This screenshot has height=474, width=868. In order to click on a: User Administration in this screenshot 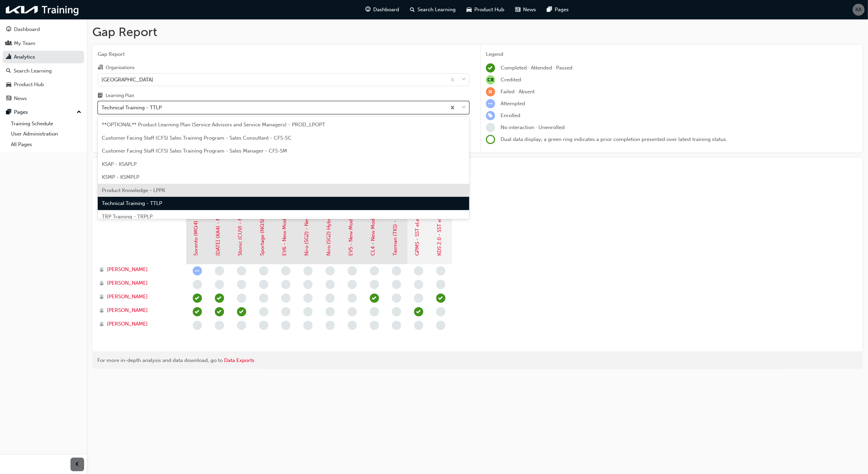, I will do `click(46, 134)`.